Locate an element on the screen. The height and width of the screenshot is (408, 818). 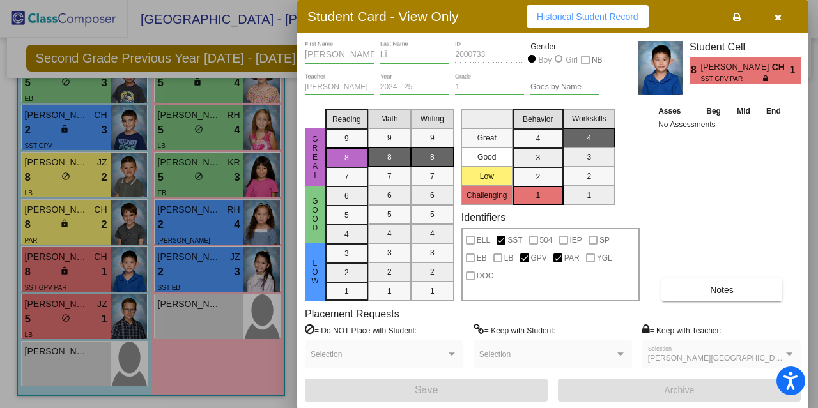
label: = Do NOT Place with Student: is located at coordinates (360, 330).